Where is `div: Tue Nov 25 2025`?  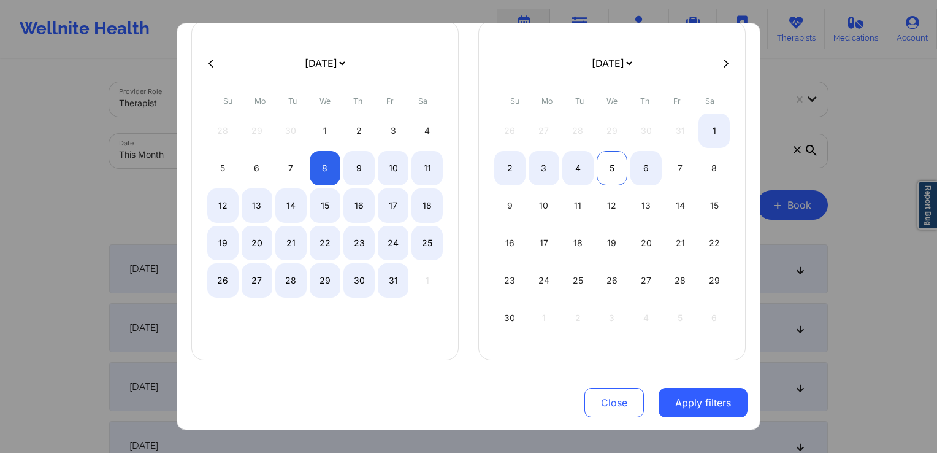
div: Tue Nov 25 2025 is located at coordinates (578, 280).